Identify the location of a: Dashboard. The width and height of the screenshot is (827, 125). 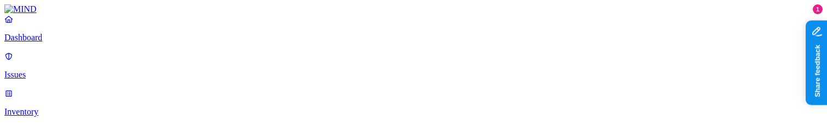
(414, 28).